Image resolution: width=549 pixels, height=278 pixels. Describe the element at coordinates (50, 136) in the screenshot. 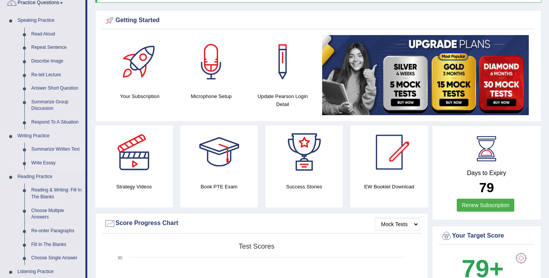

I see `a: Writing Practice` at that location.